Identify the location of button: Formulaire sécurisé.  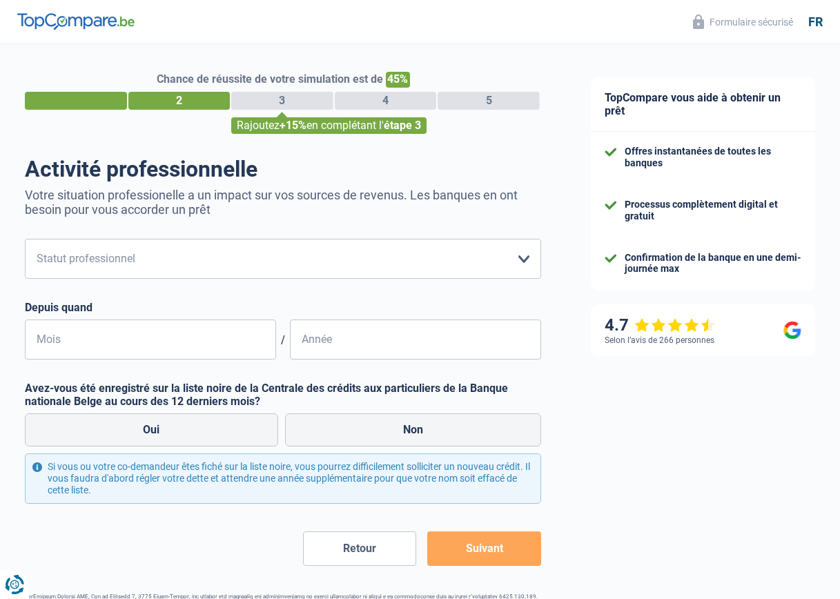
(743, 21).